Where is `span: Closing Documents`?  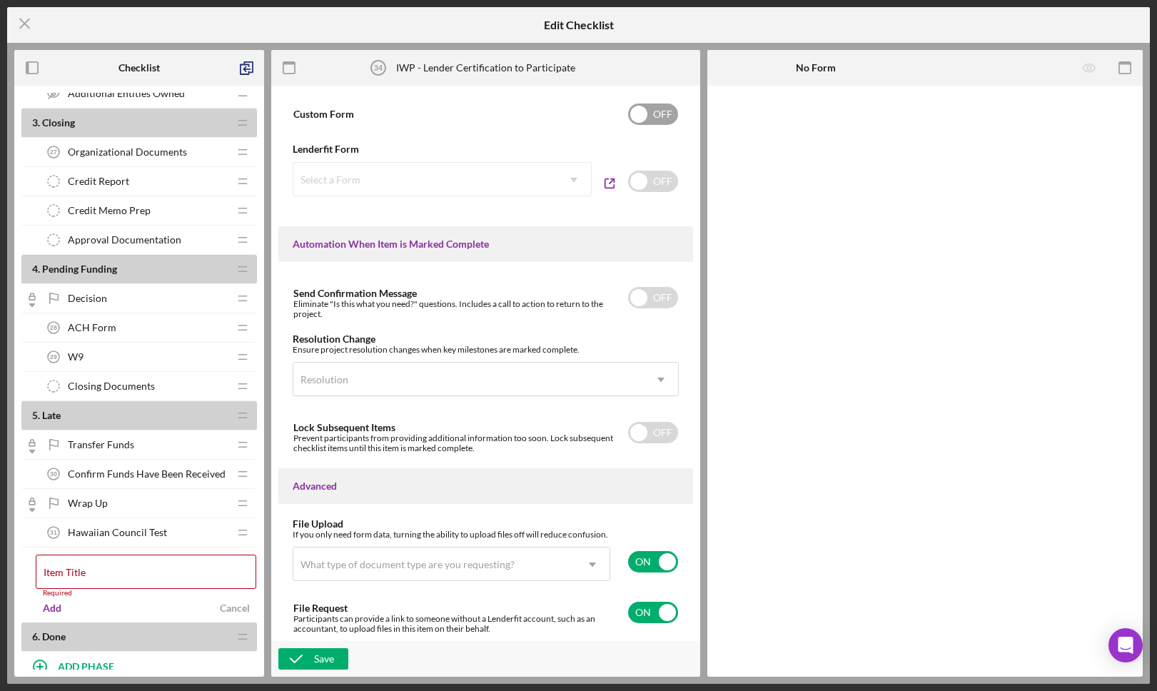 span: Closing Documents is located at coordinates (111, 386).